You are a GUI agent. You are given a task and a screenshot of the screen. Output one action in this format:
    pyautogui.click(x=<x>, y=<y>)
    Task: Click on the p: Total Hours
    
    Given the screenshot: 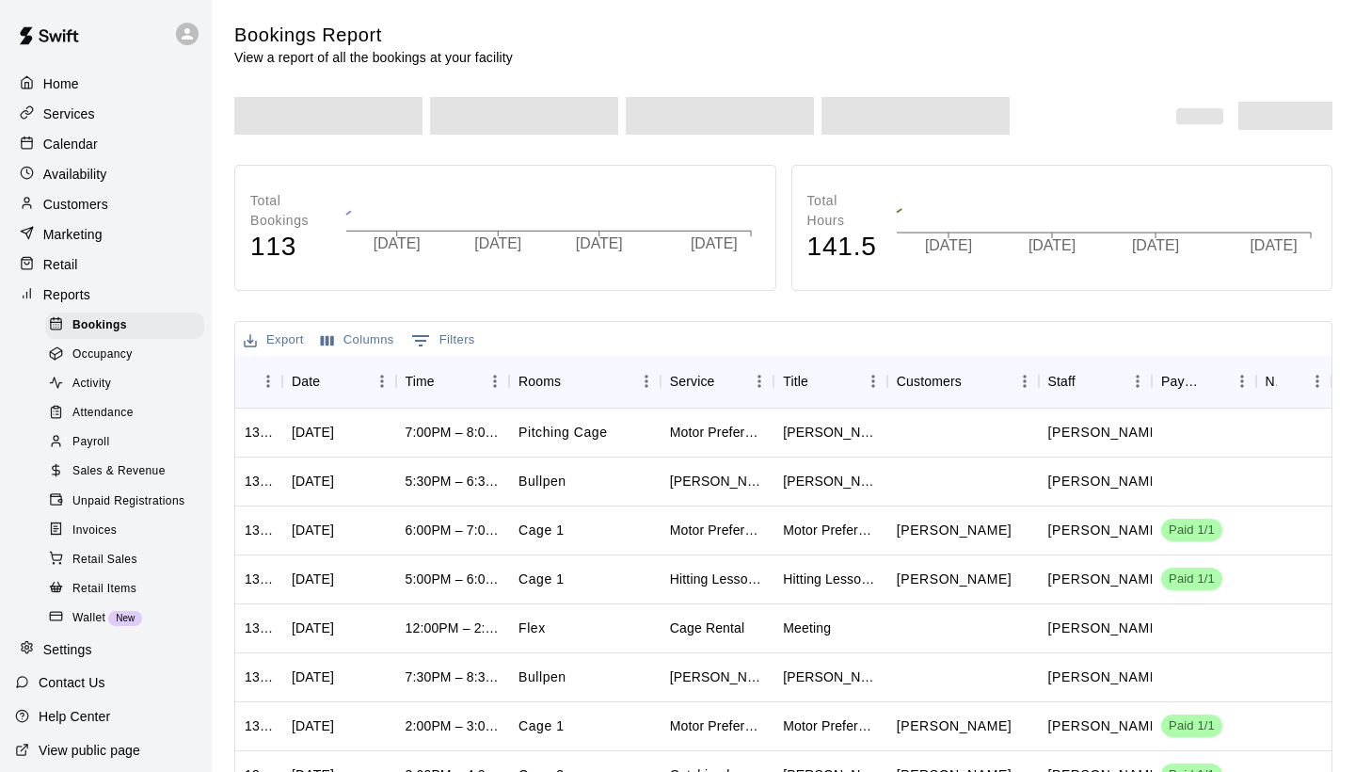 What is the action you would take?
    pyautogui.click(x=842, y=211)
    